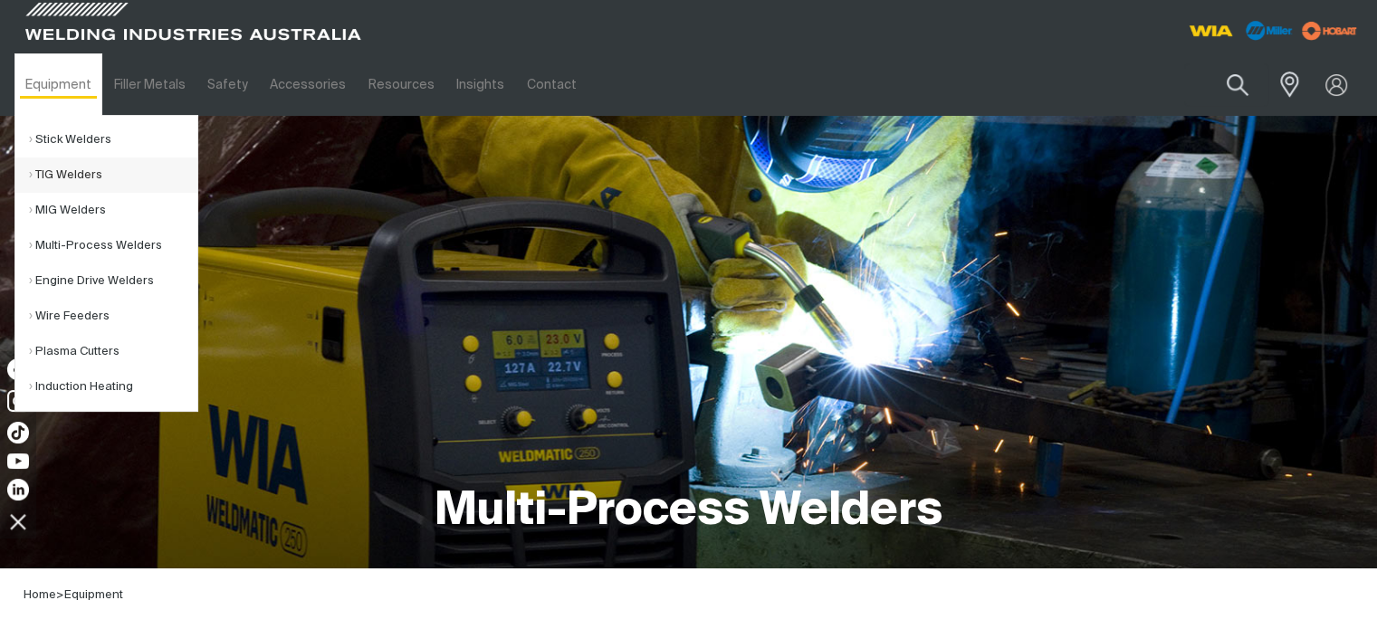  What do you see at coordinates (106, 263) in the screenshot?
I see `ul: Equipment Submenu` at bounding box center [106, 263].